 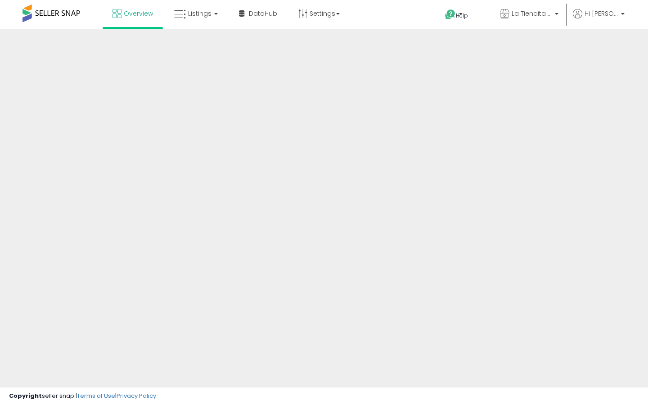 I want to click on div: seller snap | |, so click(x=82, y=396).